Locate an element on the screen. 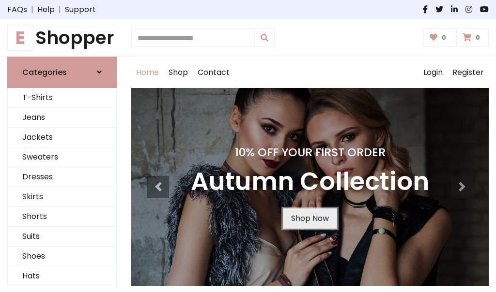  a: Suits is located at coordinates (62, 237).